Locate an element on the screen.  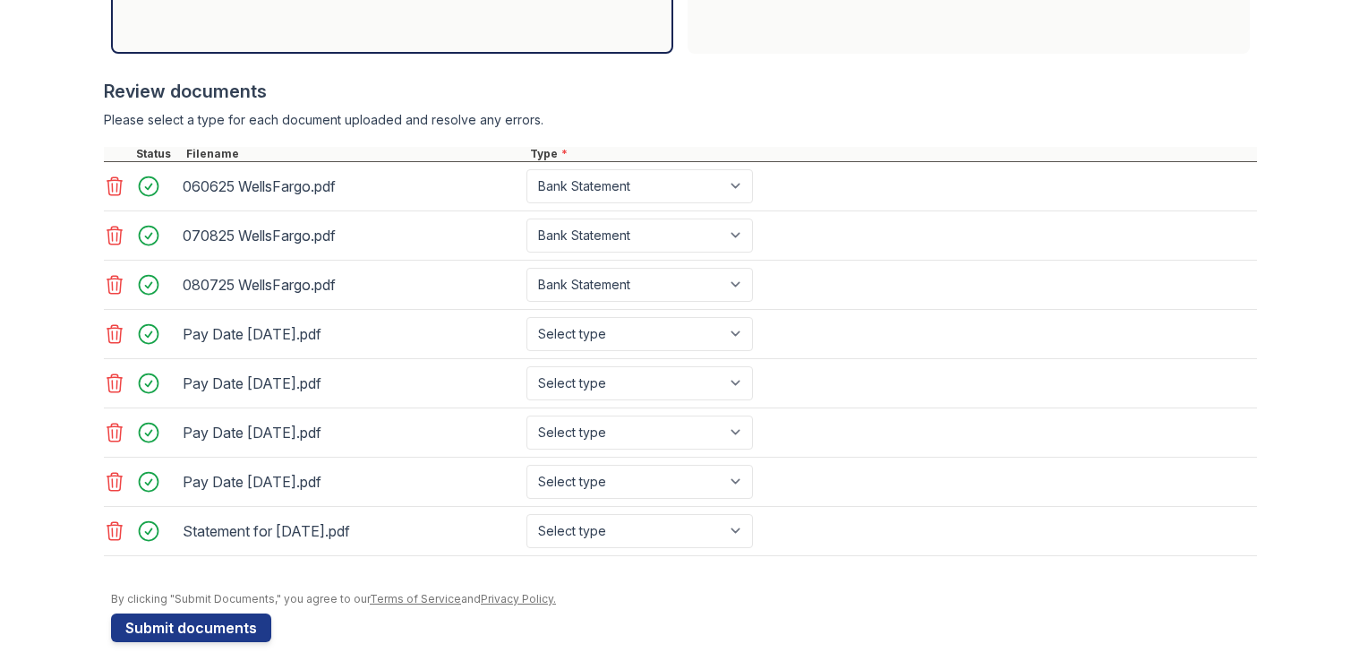
a: Privacy Policy. is located at coordinates (518, 598).